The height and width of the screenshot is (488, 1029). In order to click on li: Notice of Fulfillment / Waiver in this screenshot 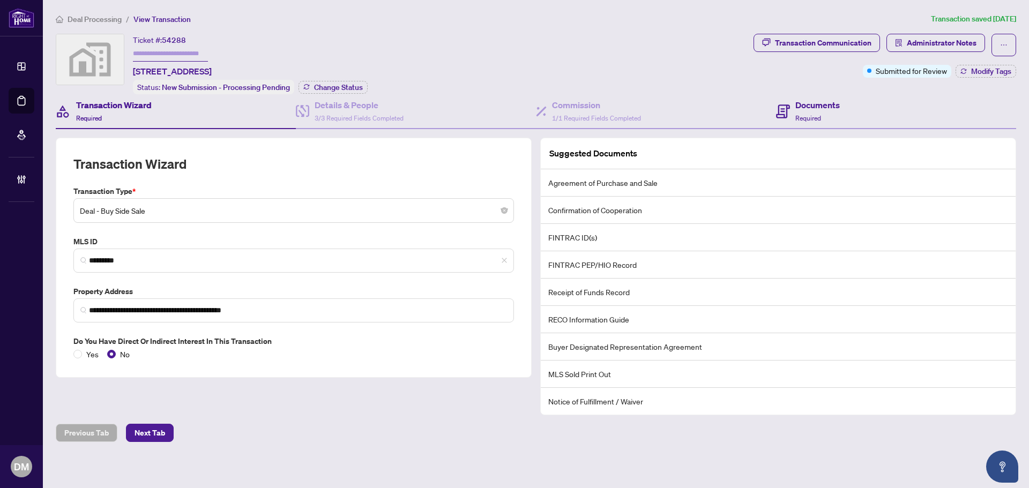, I will do `click(779, 402)`.